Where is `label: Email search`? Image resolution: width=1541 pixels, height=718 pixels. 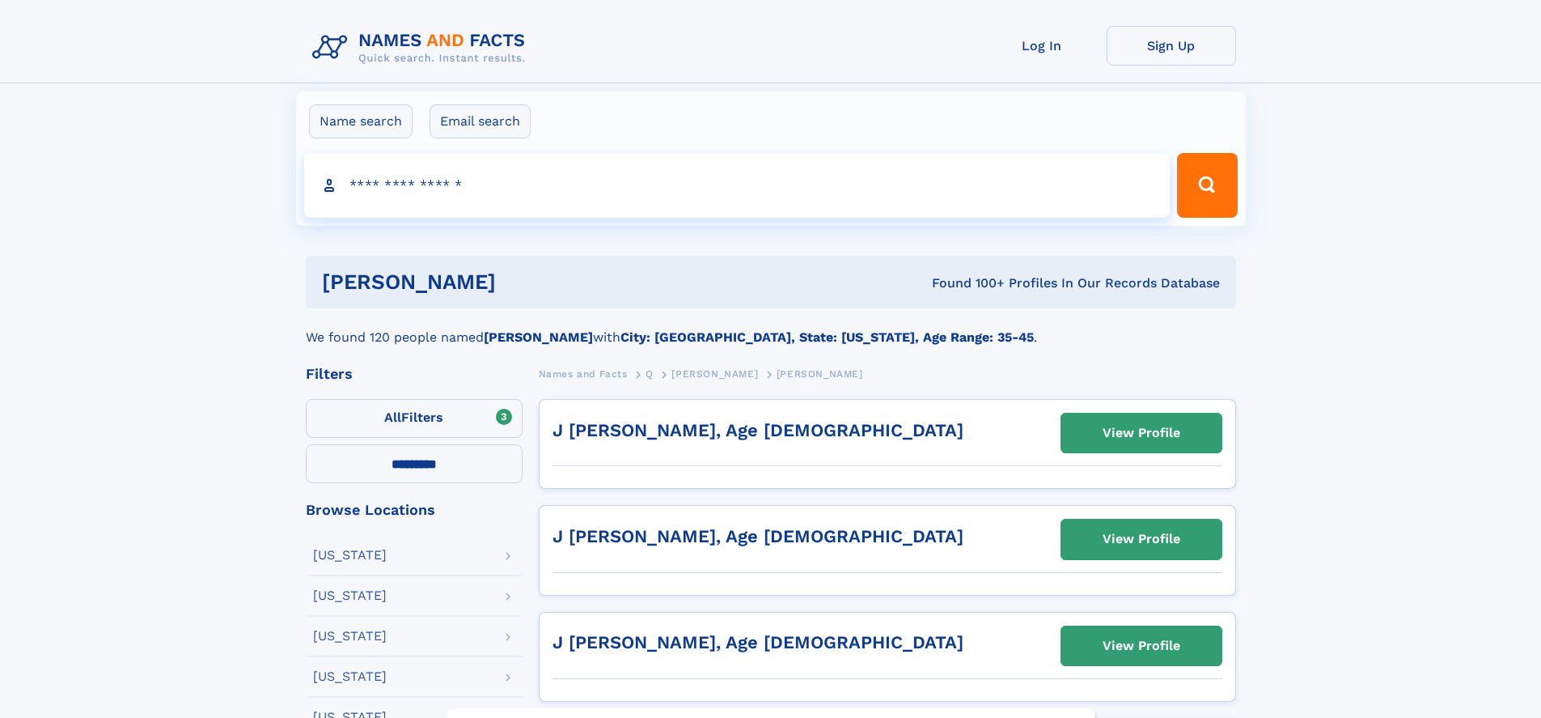
label: Email search is located at coordinates (480, 121).